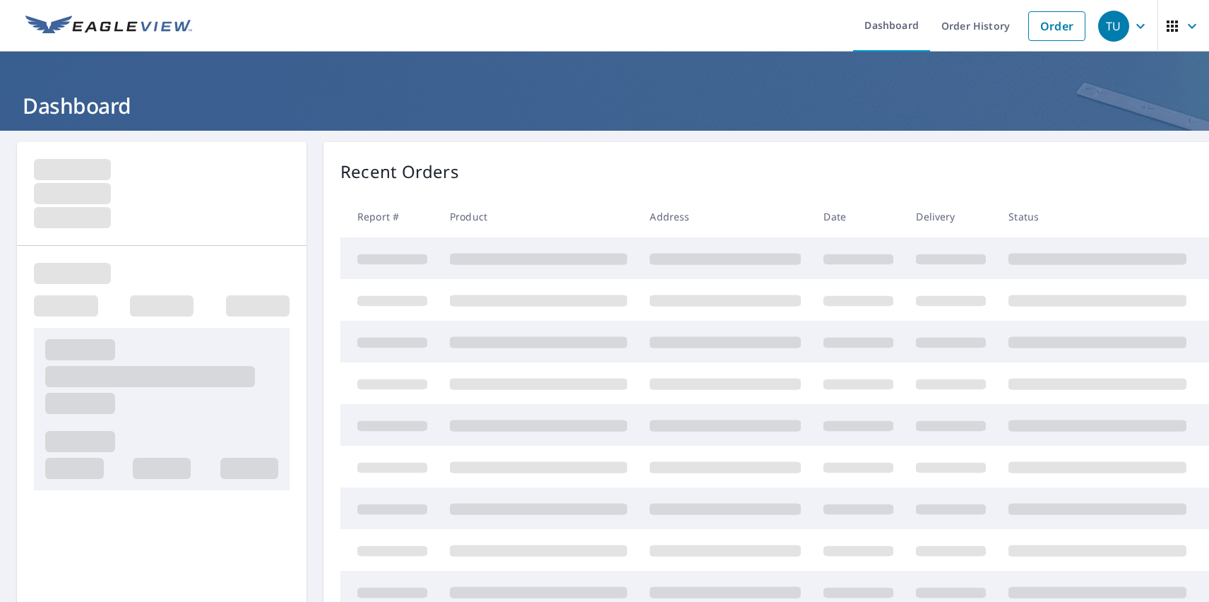  I want to click on h1: Dashboard, so click(605, 105).